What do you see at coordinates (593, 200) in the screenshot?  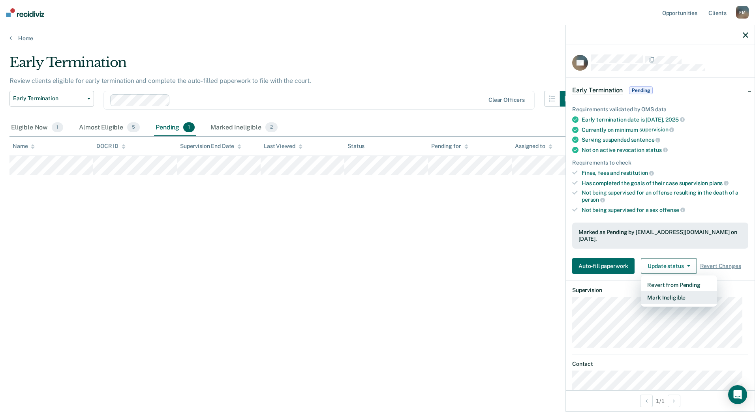 I see `span: person` at bounding box center [593, 200].